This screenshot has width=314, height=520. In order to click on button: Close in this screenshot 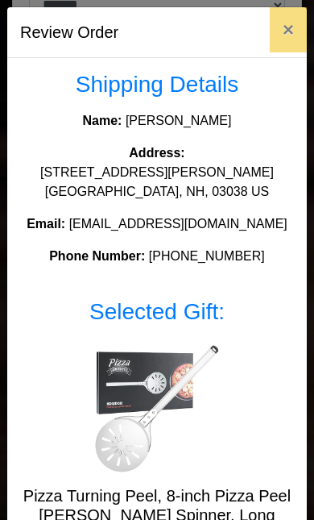, I will do `click(289, 30)`.